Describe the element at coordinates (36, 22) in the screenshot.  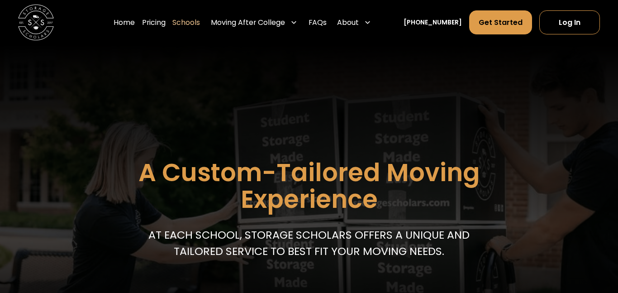
I see `img: Storage Scholars main logo` at that location.